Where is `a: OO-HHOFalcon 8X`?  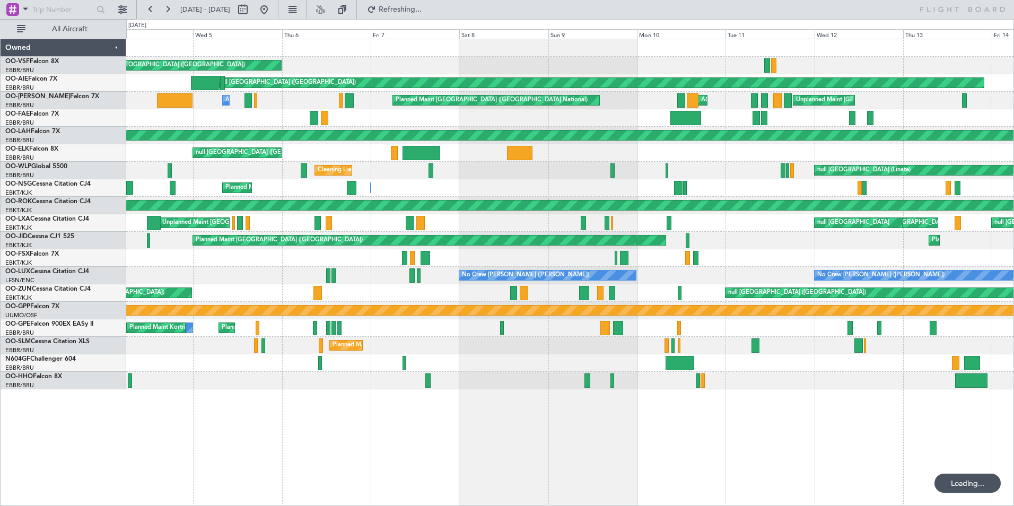 a: OO-HHOFalcon 8X is located at coordinates (33, 376).